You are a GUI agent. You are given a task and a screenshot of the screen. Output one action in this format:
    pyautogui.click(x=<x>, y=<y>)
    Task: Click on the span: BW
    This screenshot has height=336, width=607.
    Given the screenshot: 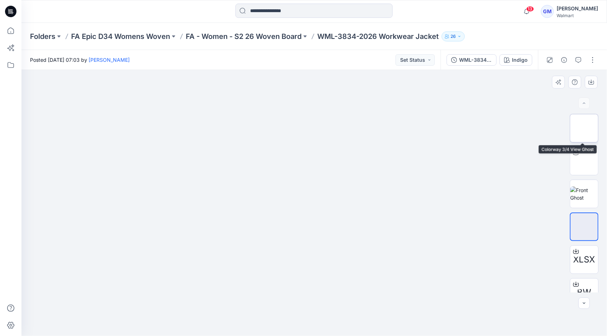 What is the action you would take?
    pyautogui.click(x=584, y=293)
    